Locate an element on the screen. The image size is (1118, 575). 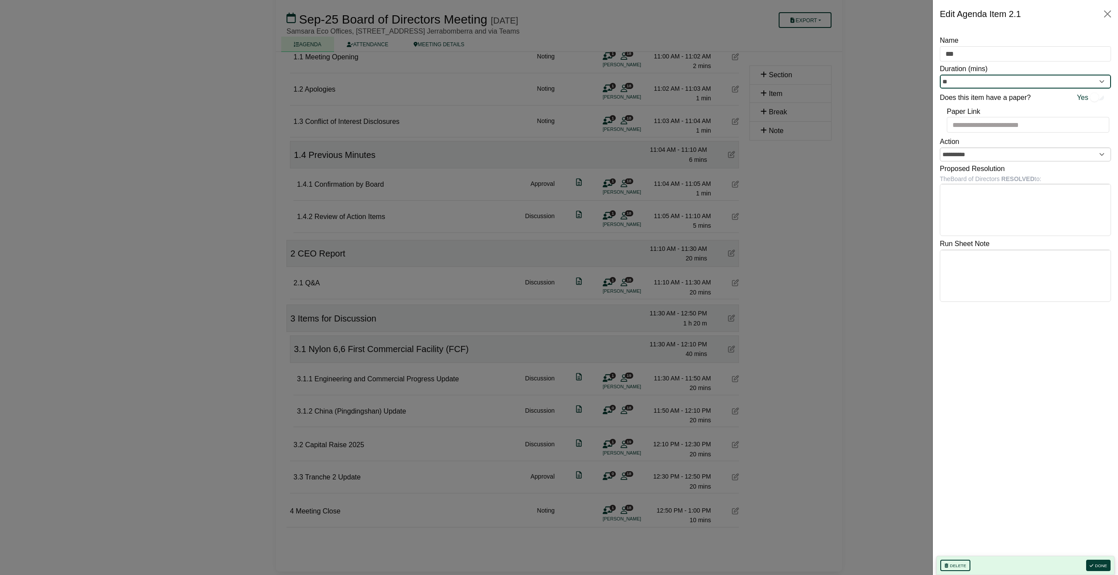
button: Done is located at coordinates (1098, 566).